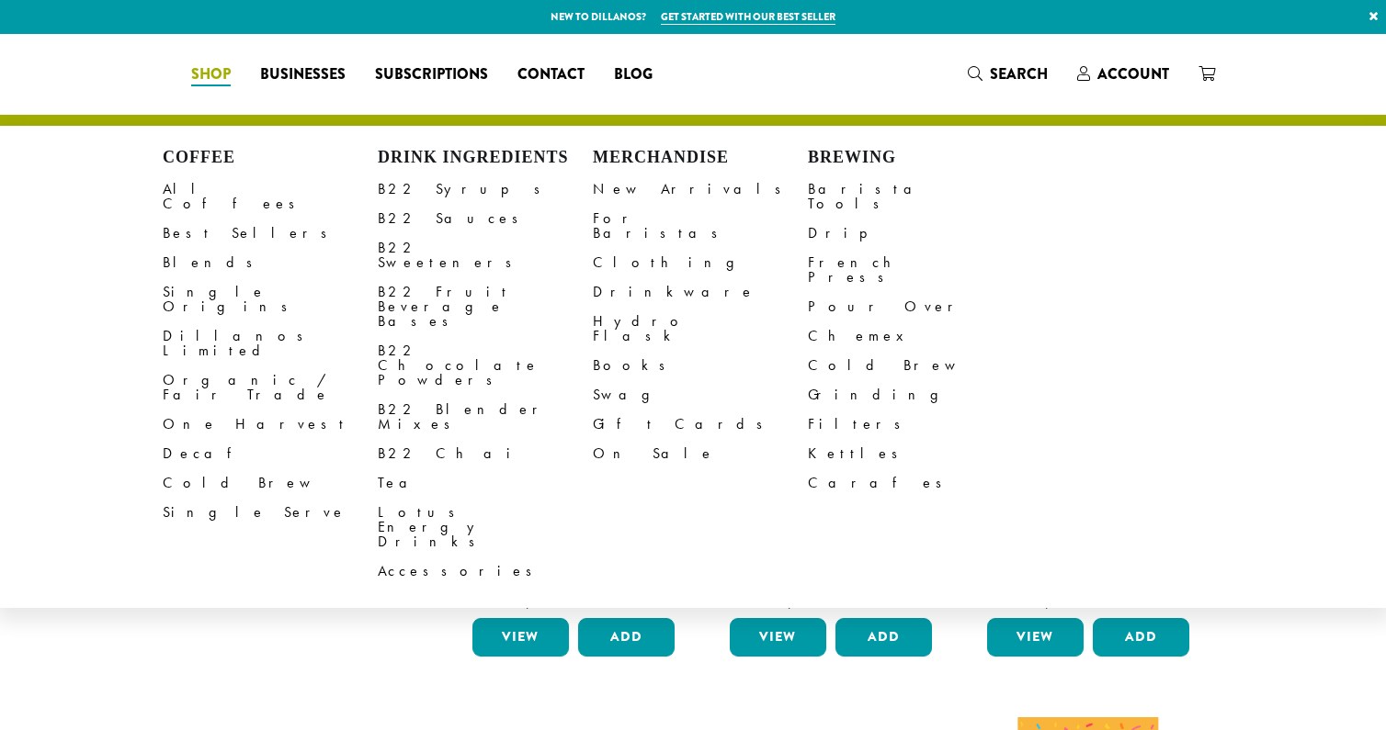 The image size is (1386, 730). Describe the element at coordinates (573, 465) in the screenshot. I see `a: Bodum Electric Milk Frother $30.00` at that location.